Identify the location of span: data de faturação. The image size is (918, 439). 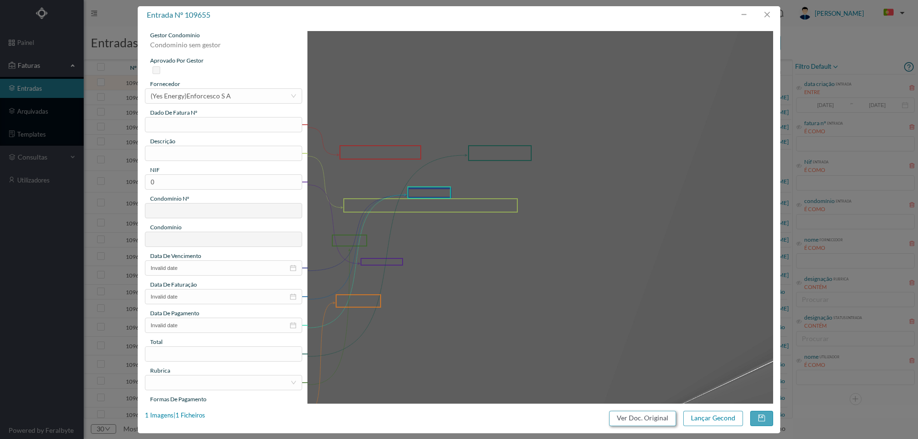
(174, 284).